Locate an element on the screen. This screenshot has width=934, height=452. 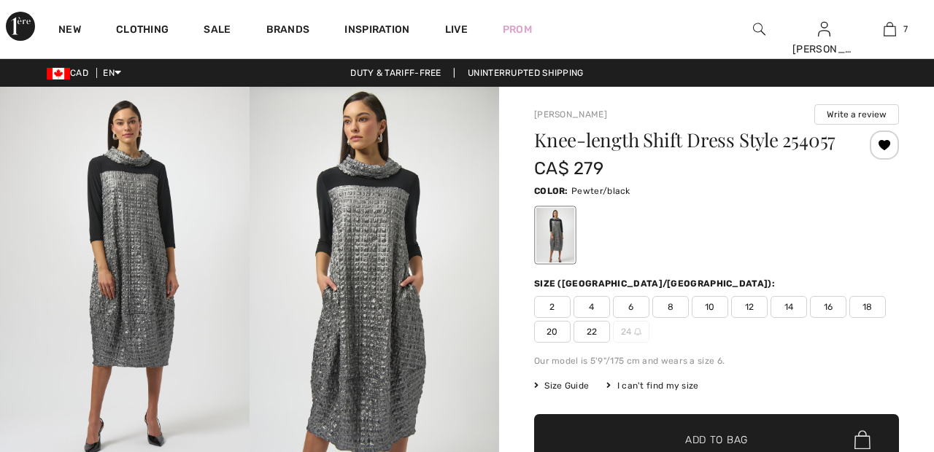
div: I can't find my size is located at coordinates (652, 386).